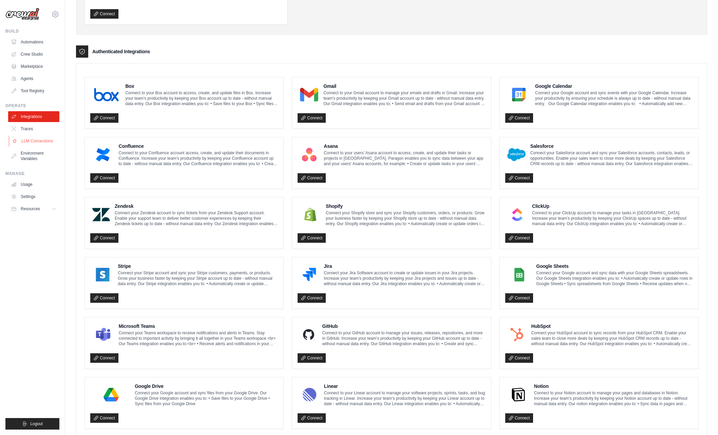 The height and width of the screenshot is (435, 718). What do you see at coordinates (517, 215) in the screenshot?
I see `img: ClickUp Logo` at bounding box center [517, 215].